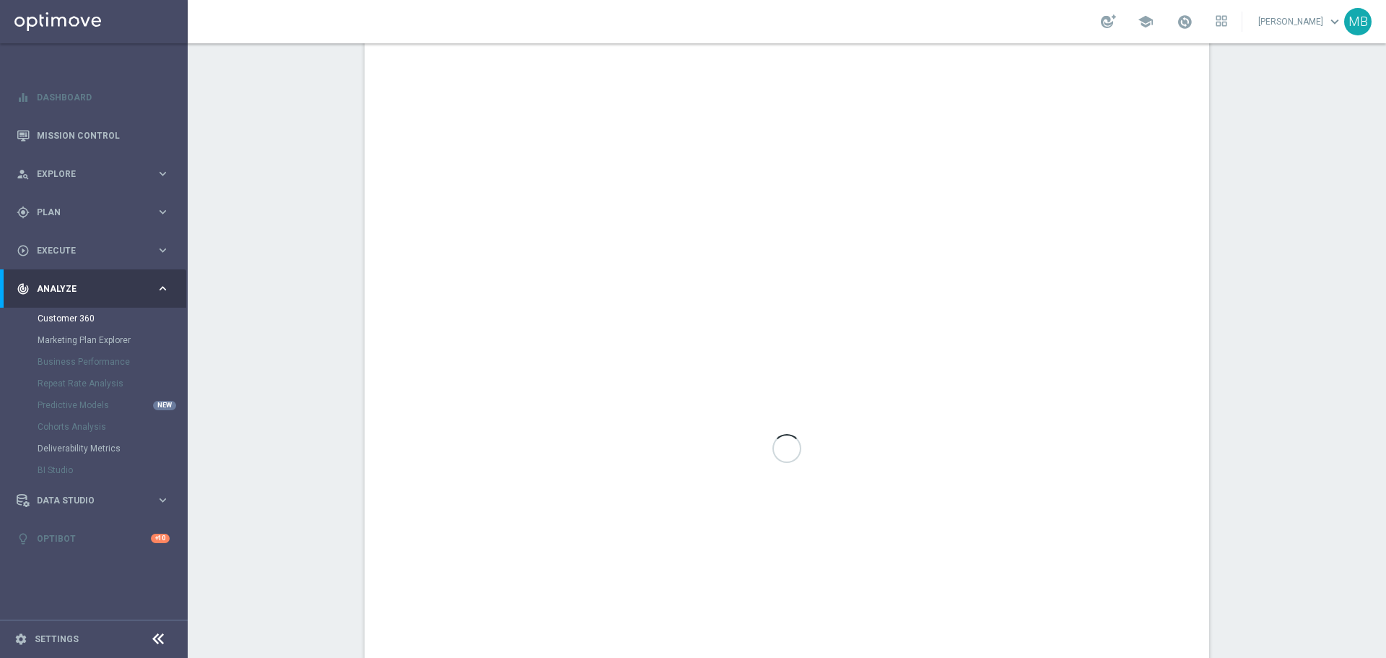  What do you see at coordinates (112, 383) in the screenshot?
I see `div: Repeat Rate Analysis` at bounding box center [112, 383].